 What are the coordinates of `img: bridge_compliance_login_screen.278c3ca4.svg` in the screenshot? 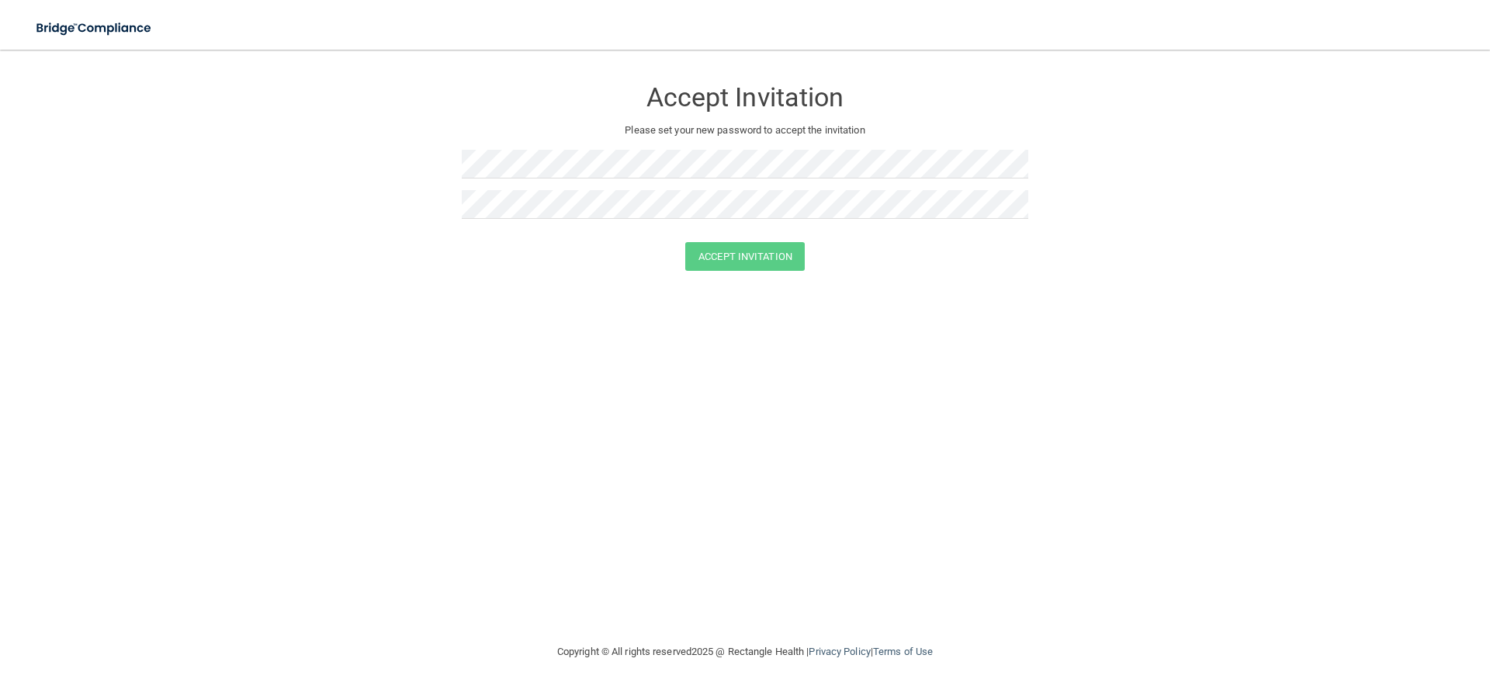 It's located at (95, 28).